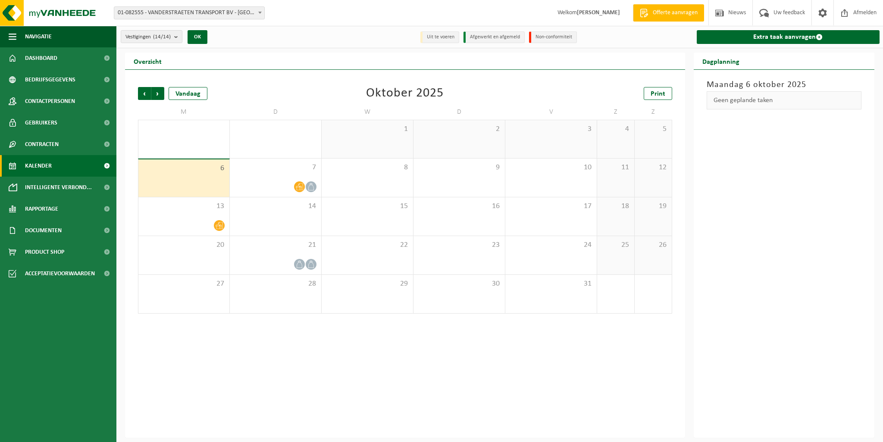  I want to click on span: 22, so click(367, 245).